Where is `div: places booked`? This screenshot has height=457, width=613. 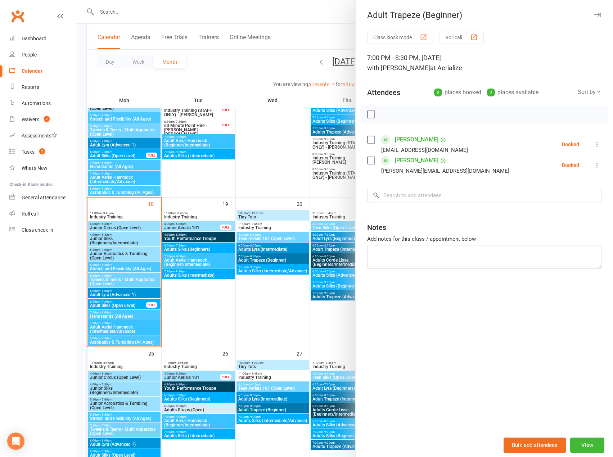
div: places booked is located at coordinates (457, 92).